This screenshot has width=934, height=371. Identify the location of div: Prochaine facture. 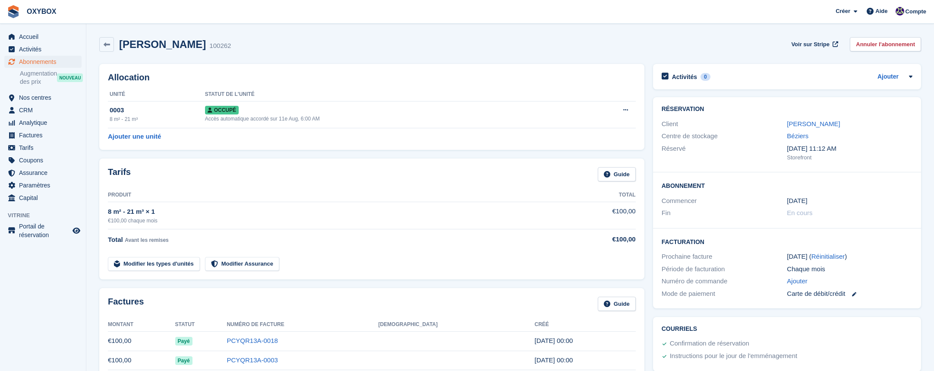
(724, 256).